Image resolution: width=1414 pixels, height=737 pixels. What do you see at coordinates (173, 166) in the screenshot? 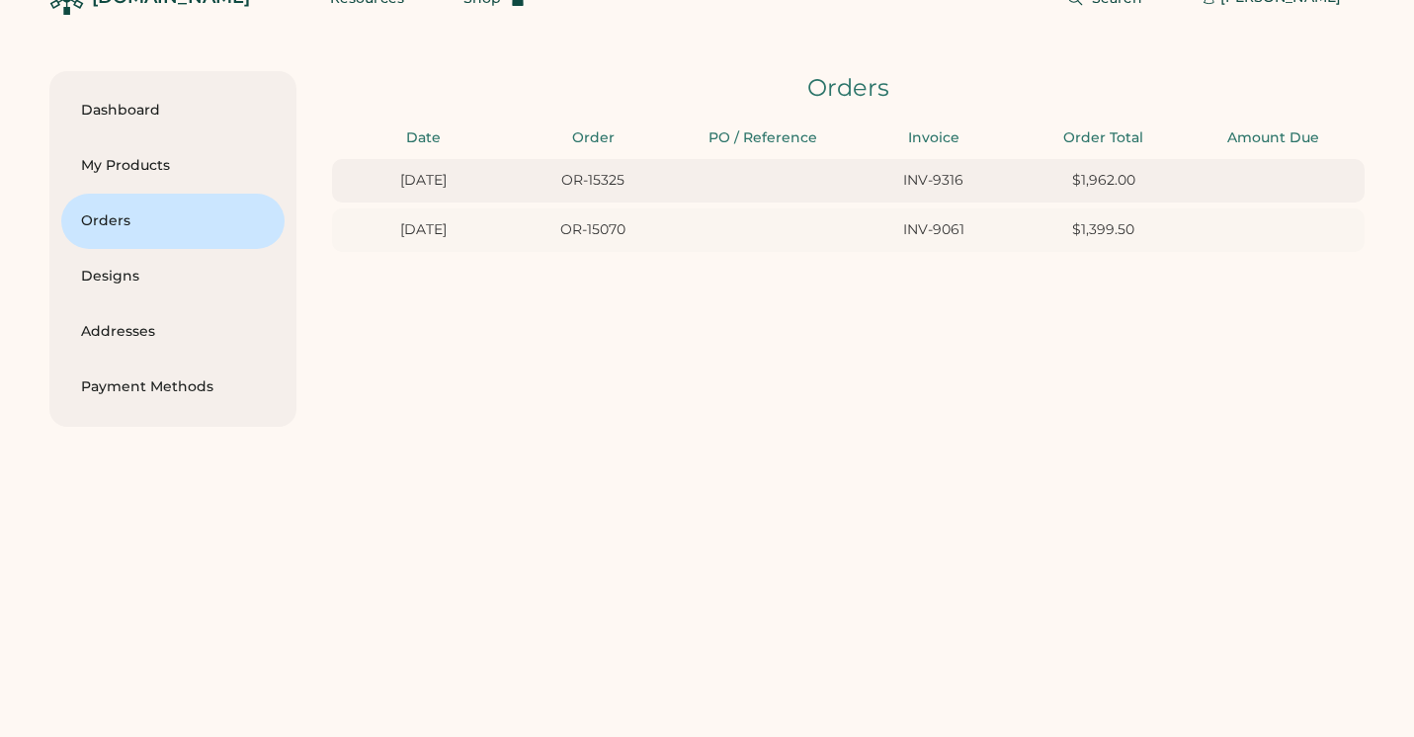
I see `div: My Products` at bounding box center [173, 166].